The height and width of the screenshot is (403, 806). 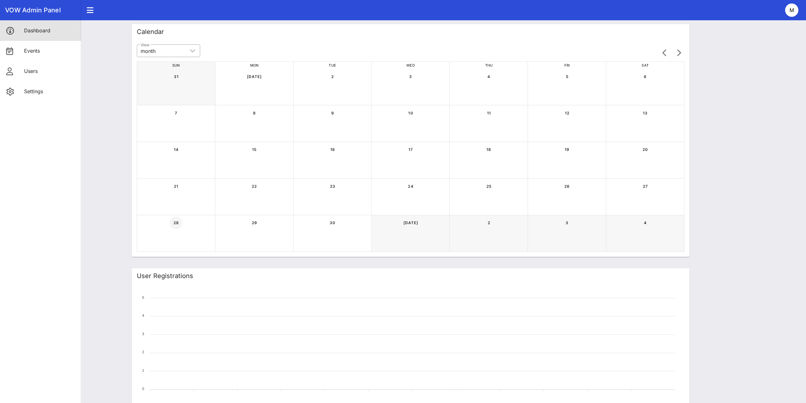 I want to click on tspan: 5, so click(x=143, y=297).